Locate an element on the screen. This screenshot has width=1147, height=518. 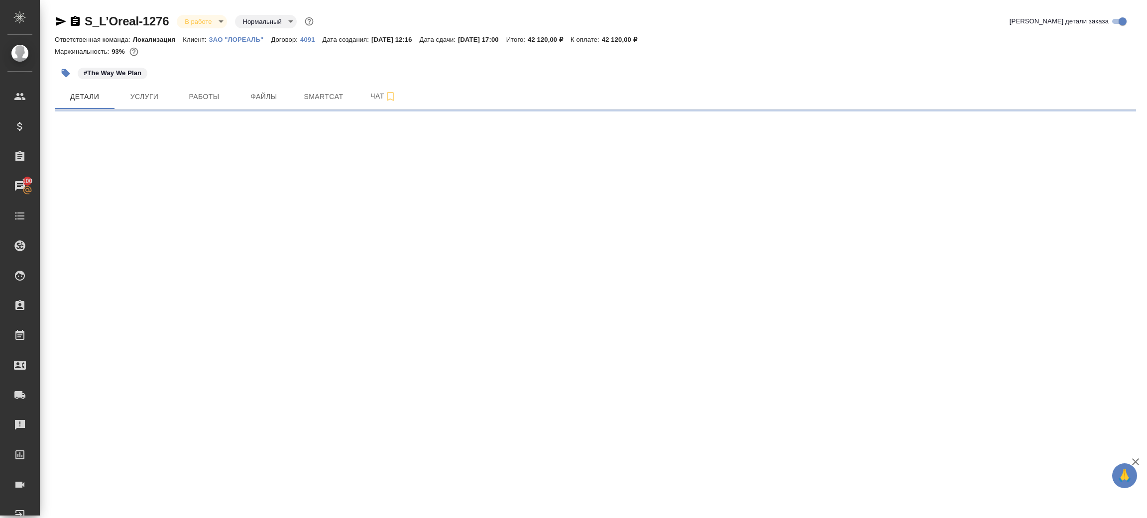
p: #The Way We Plan is located at coordinates (113, 73).